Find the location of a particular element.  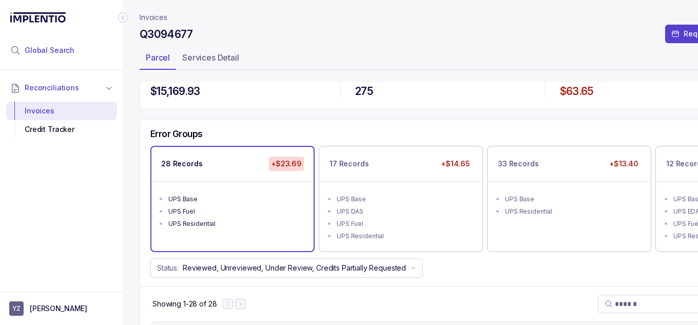

button: Reconciliations is located at coordinates (62, 88).